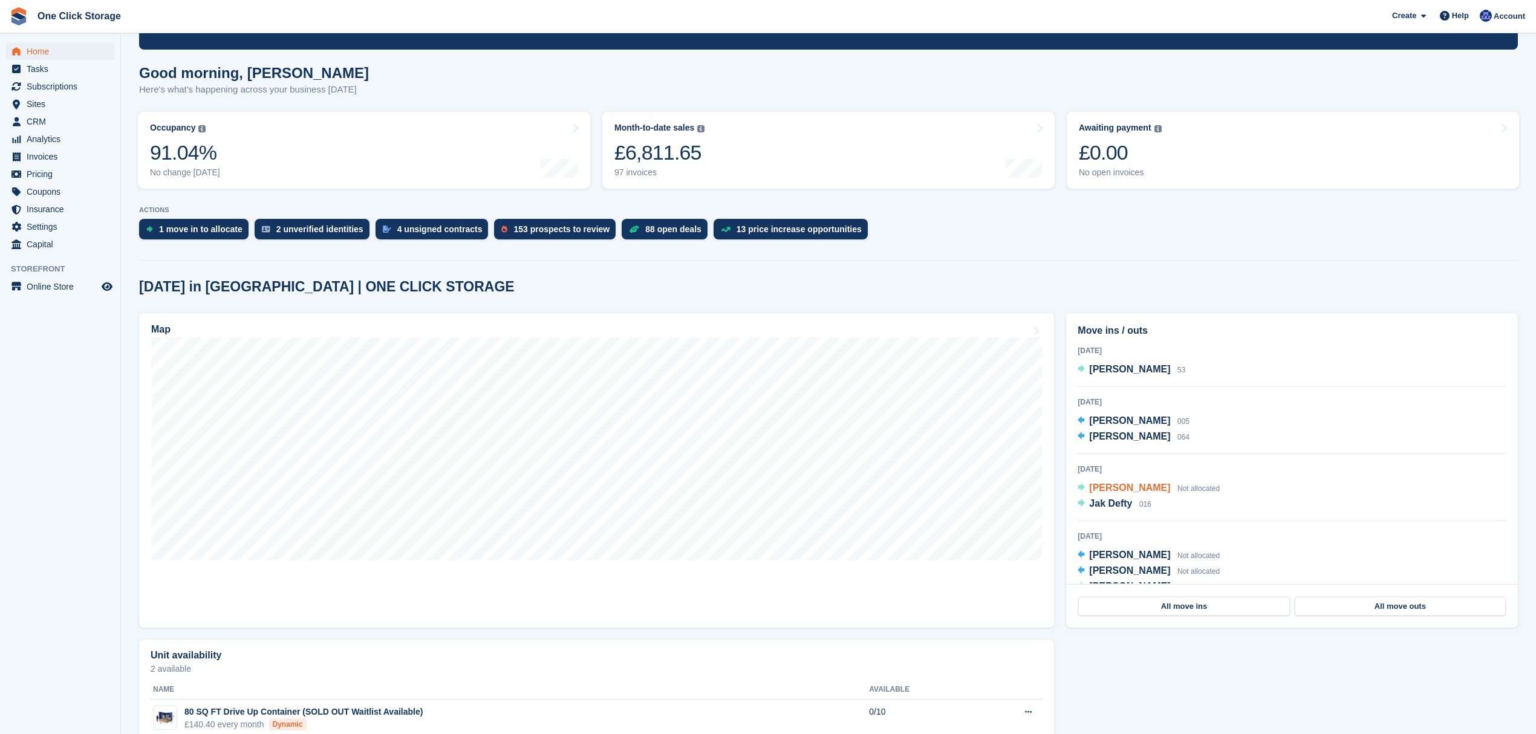 The height and width of the screenshot is (734, 1536). What do you see at coordinates (149, 229) in the screenshot?
I see `img: move_ins_to_allocate_icon-fdf77a2bb77ea45bf5b3d319d69a93e2d87916cf1d5bf7949dd705db3b84f3ca.svg` at bounding box center [149, 229].